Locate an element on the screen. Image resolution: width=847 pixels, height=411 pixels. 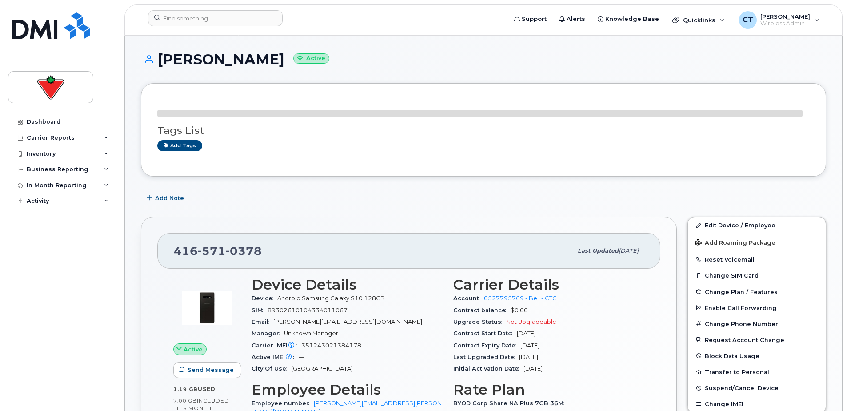
span: Last Upgraded Date is located at coordinates (486, 356).